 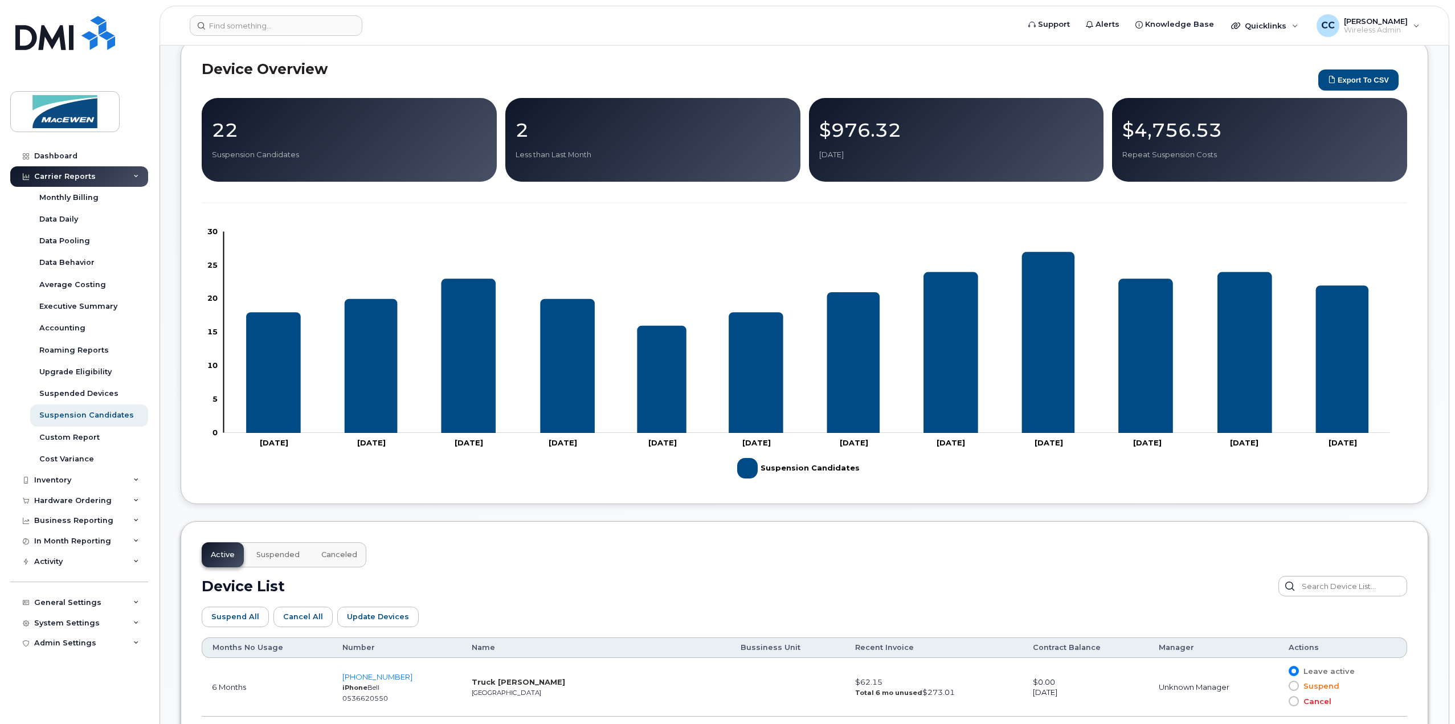 I want to click on td: Unknown Manager, so click(x=1213, y=687).